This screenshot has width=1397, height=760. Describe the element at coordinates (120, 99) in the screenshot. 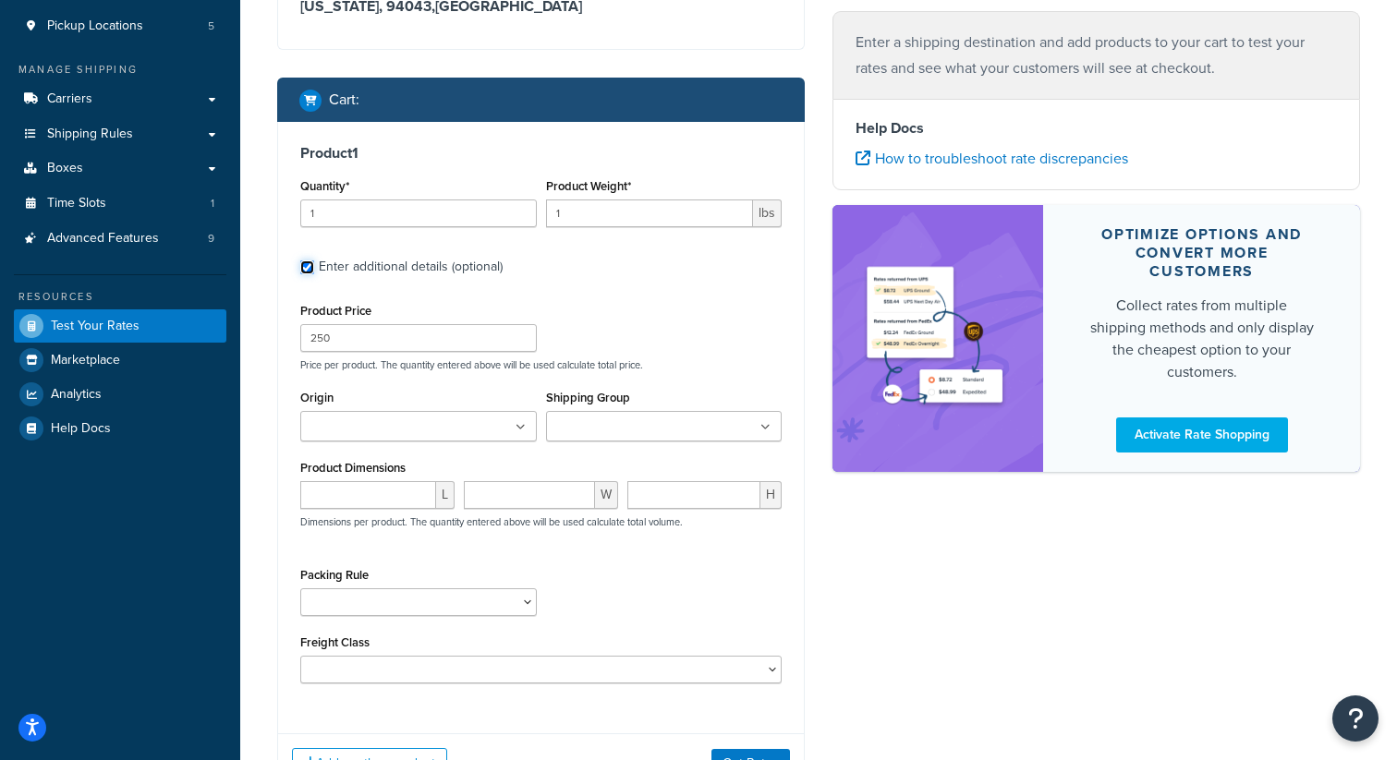

I see `a: Carriers` at that location.